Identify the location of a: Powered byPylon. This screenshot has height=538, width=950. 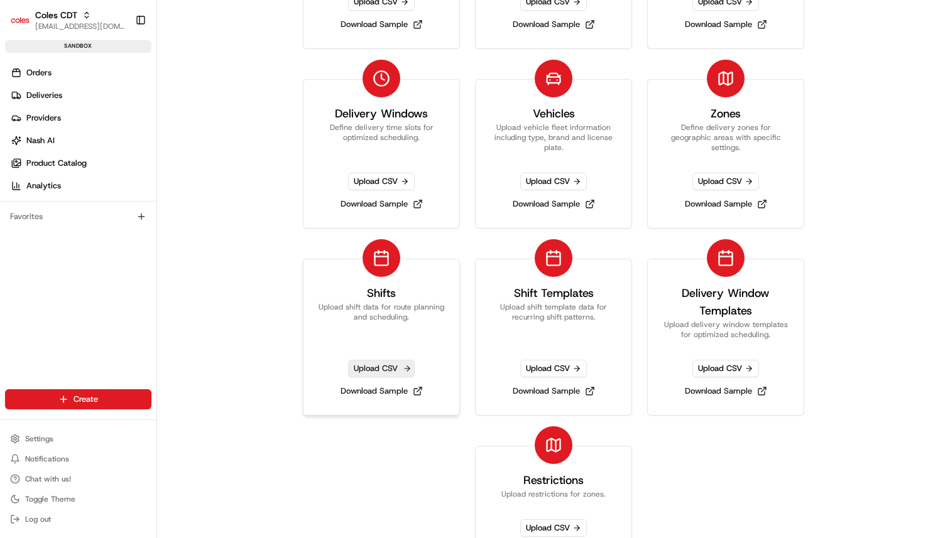
(120, 282).